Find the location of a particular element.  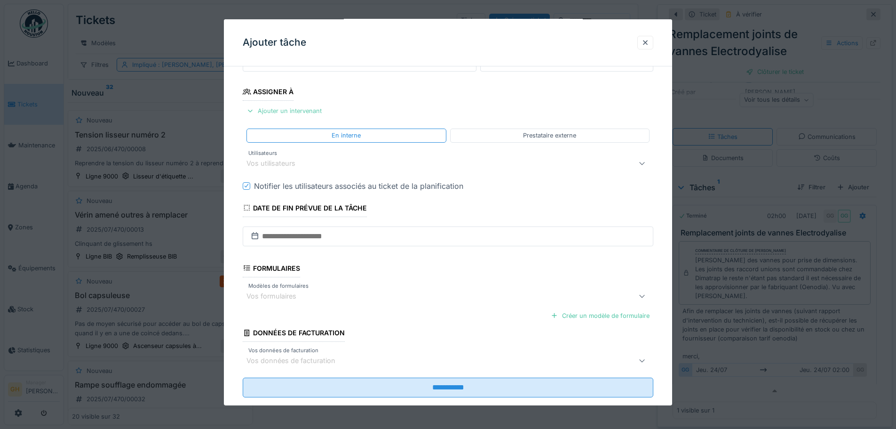

div: Date de fin prévue de la tâche is located at coordinates (305, 209).